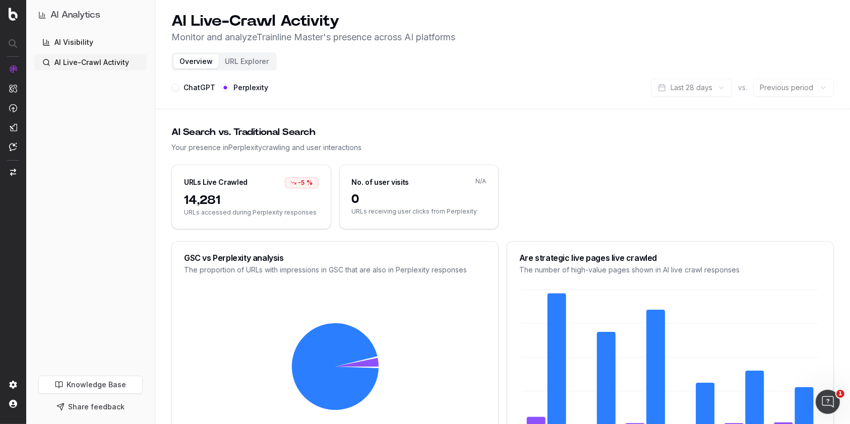  I want to click on span: 1, so click(840, 394).